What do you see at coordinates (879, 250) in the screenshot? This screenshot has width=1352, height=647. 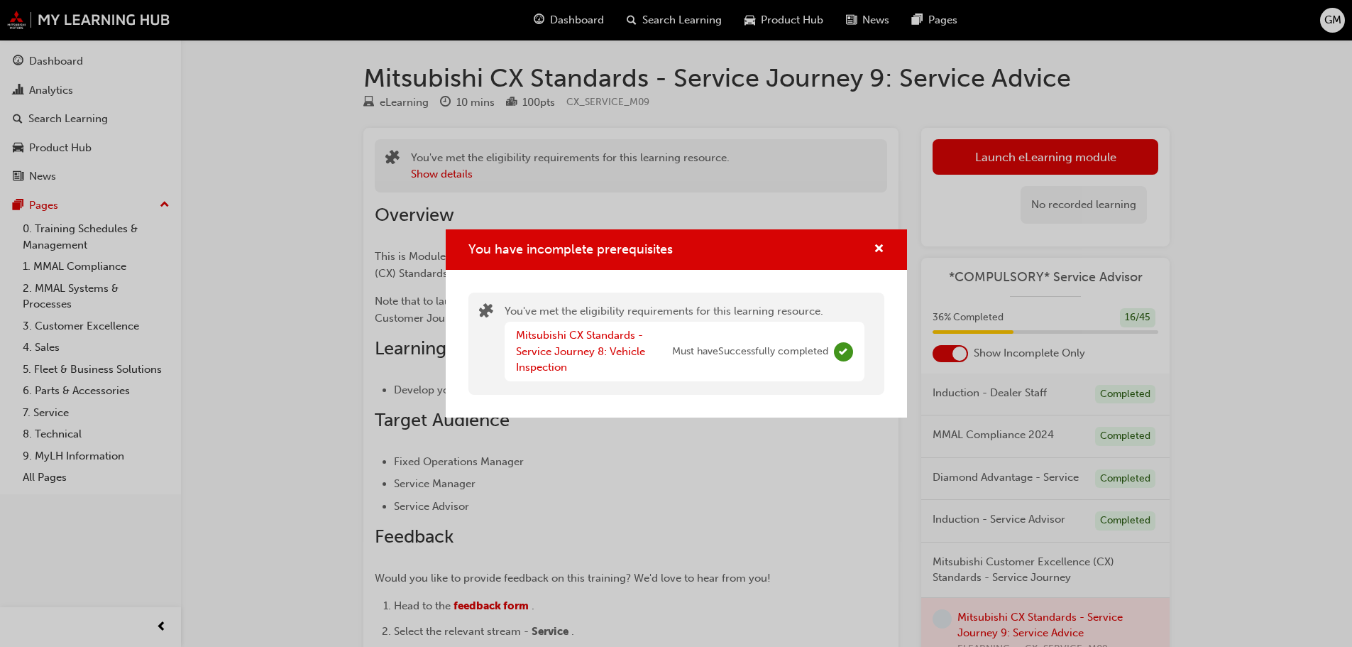 I see `span: cross-icon` at bounding box center [879, 250].